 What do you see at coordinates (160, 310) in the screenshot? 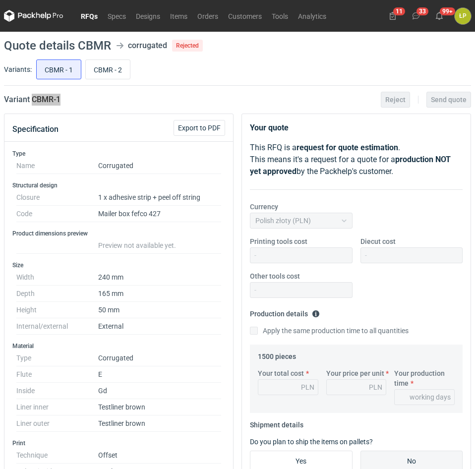
I see `dd: 50 mm` at bounding box center [160, 310].